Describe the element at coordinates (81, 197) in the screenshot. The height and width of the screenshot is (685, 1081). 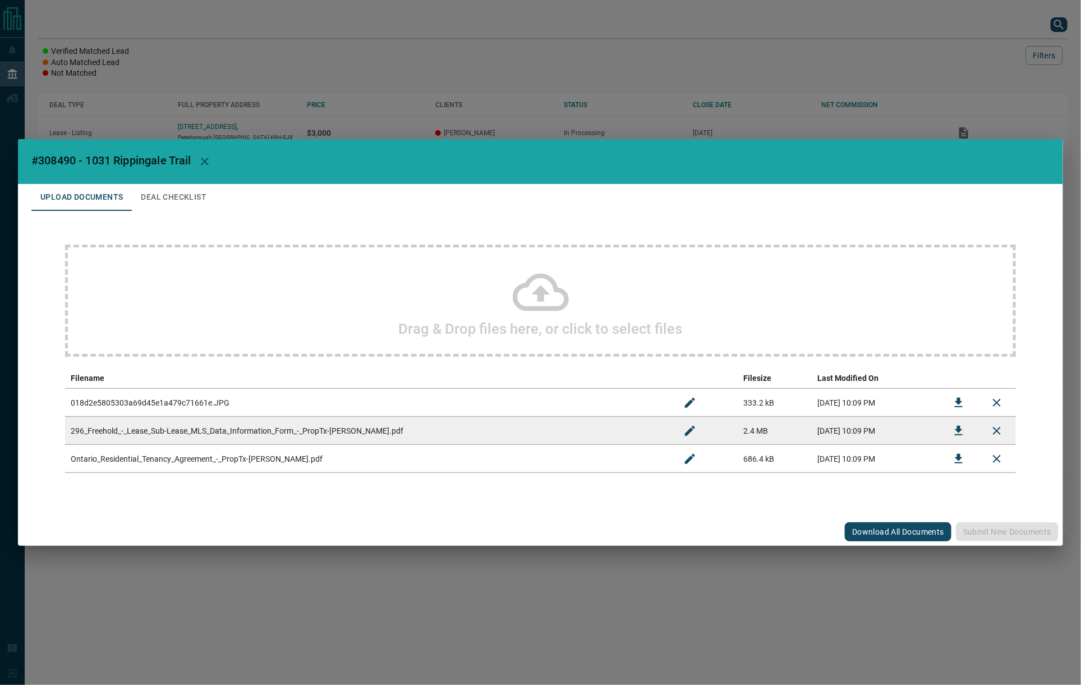
I see `button: Upload Documents` at that location.